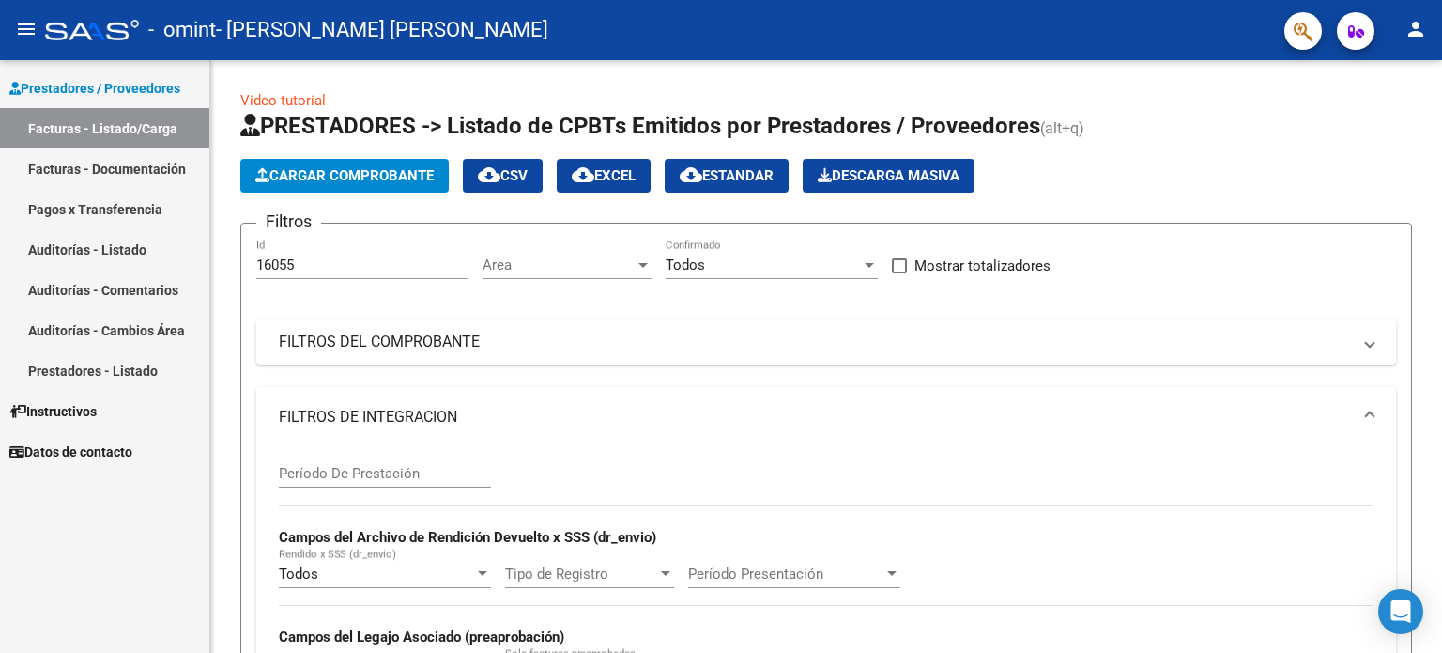  Describe the element at coordinates (826, 342) in the screenshot. I see `mat-expansion-panel-header: FILTROS DEL COMPROBANTE` at that location.